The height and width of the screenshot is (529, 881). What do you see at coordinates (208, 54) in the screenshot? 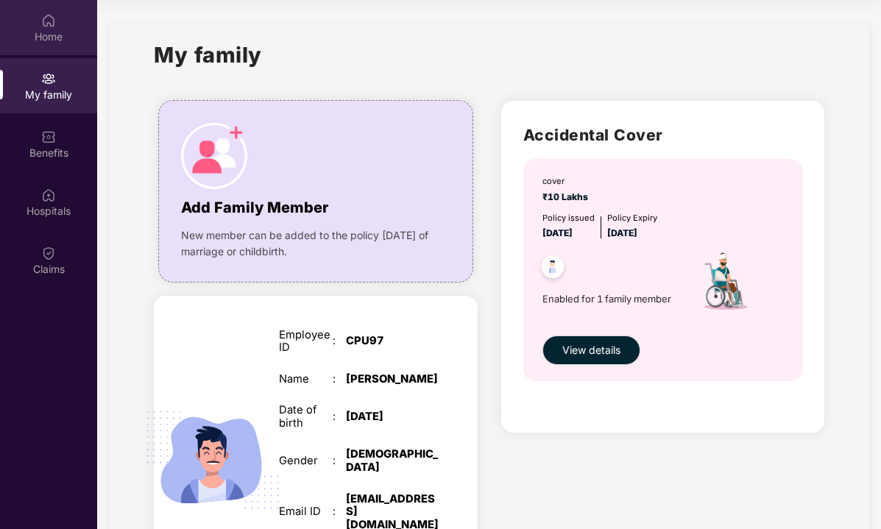
I see `h1: My family` at bounding box center [208, 54].